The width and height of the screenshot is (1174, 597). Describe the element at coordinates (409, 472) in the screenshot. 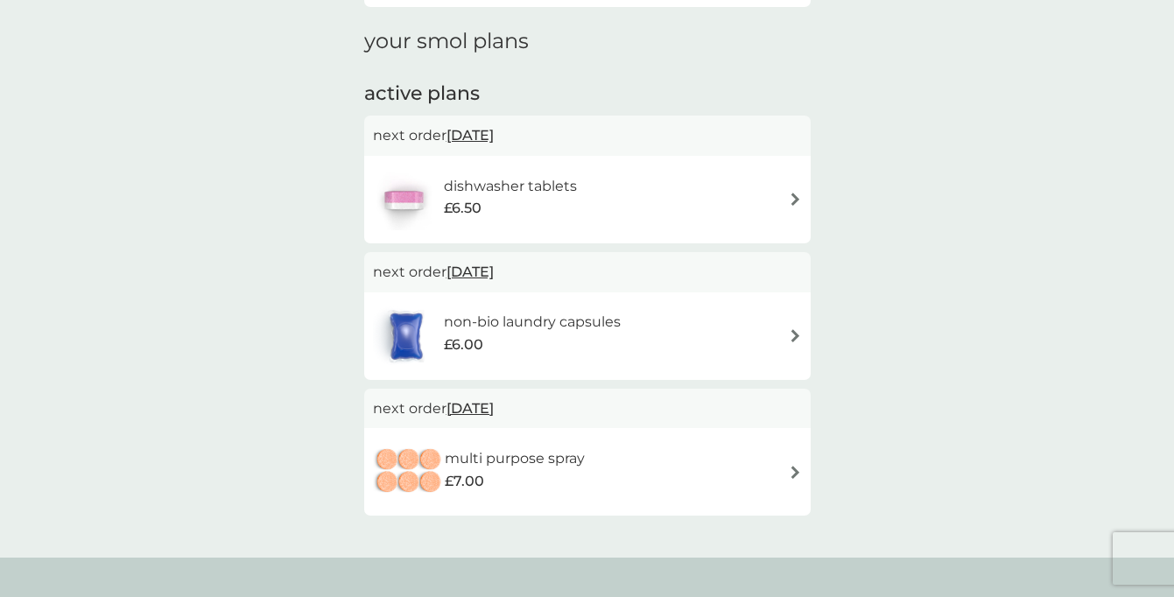

I see `img: multi purpose spray` at that location.